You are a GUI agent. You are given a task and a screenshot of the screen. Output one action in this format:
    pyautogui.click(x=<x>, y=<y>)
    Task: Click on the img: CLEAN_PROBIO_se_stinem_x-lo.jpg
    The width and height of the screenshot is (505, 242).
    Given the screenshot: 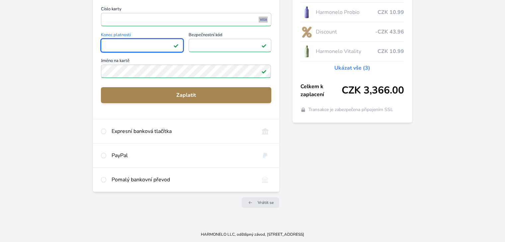 What is the action you would take?
    pyautogui.click(x=307, y=12)
    